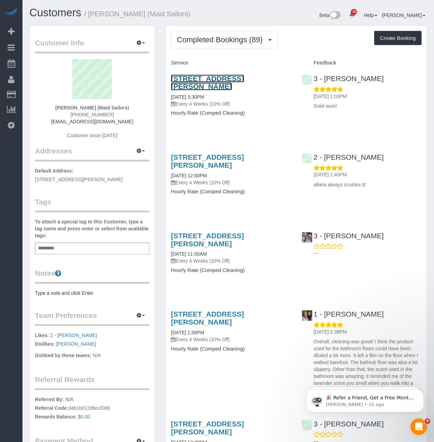 This screenshot has height=442, width=434. Describe the element at coordinates (92, 408) in the screenshot. I see `p: d4b1b012dbe1f066` at that location.